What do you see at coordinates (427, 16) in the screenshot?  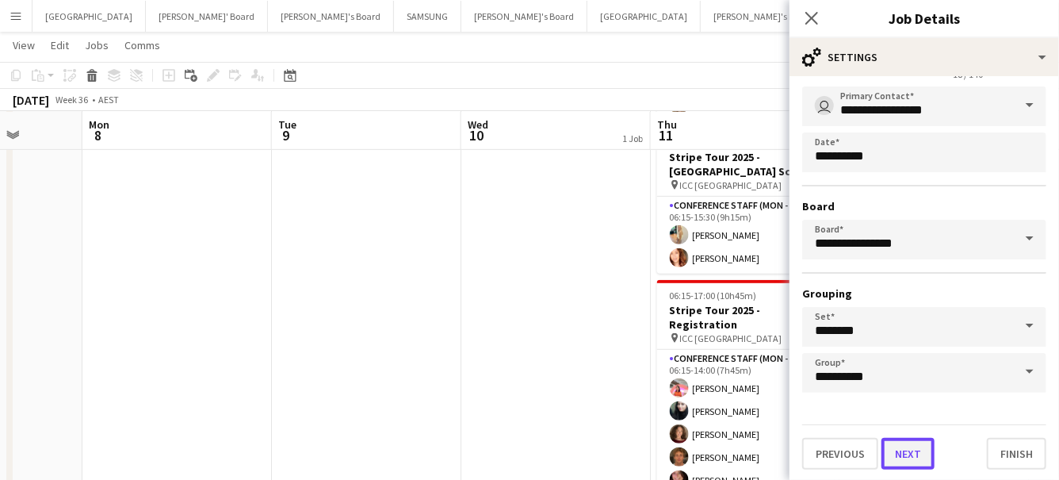 I see `button: SAMSUNG` at bounding box center [427, 16].